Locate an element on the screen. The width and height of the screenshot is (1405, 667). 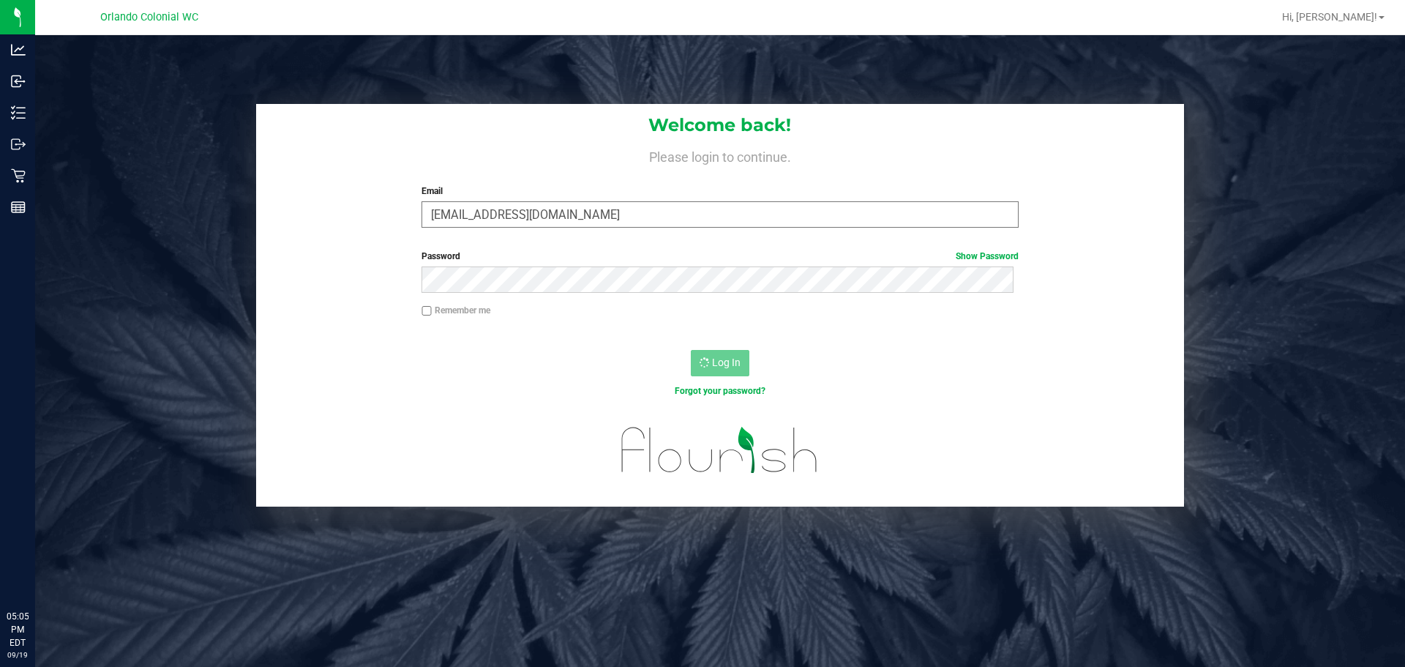
input: Remember me is located at coordinates (427, 311).